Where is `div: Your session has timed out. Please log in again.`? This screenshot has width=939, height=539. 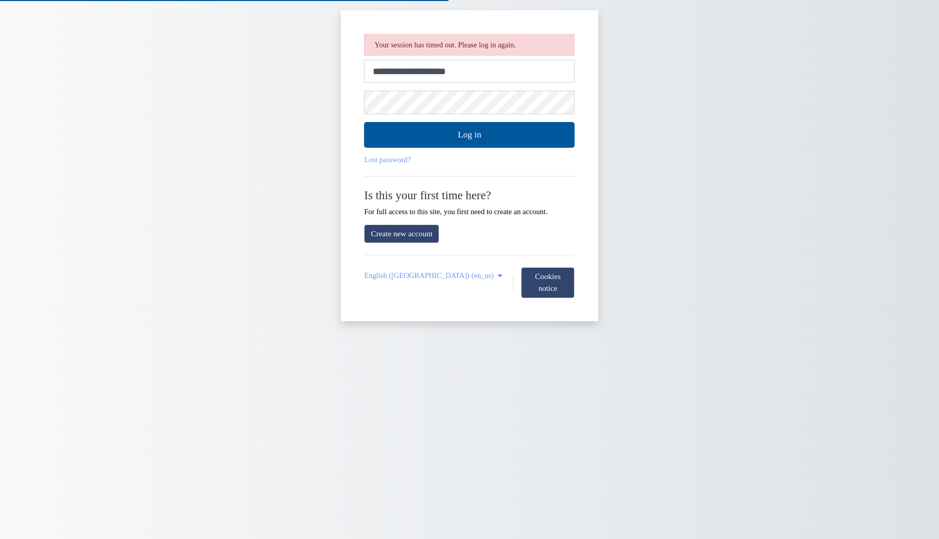
div: Your session has timed out. Please log in again. is located at coordinates (469, 45).